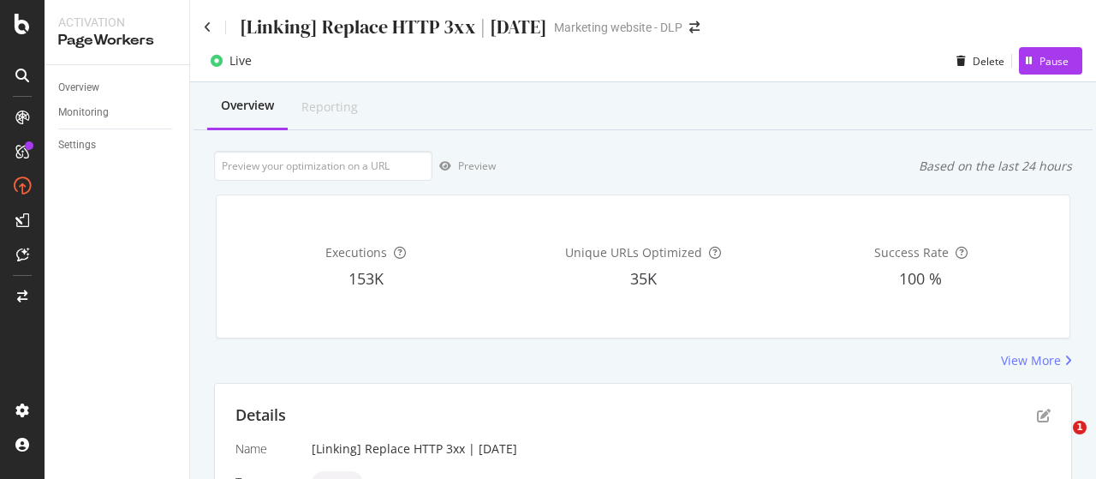 Image resolution: width=1096 pixels, height=479 pixels. What do you see at coordinates (911, 252) in the screenshot?
I see `span: Success Rate` at bounding box center [911, 252].